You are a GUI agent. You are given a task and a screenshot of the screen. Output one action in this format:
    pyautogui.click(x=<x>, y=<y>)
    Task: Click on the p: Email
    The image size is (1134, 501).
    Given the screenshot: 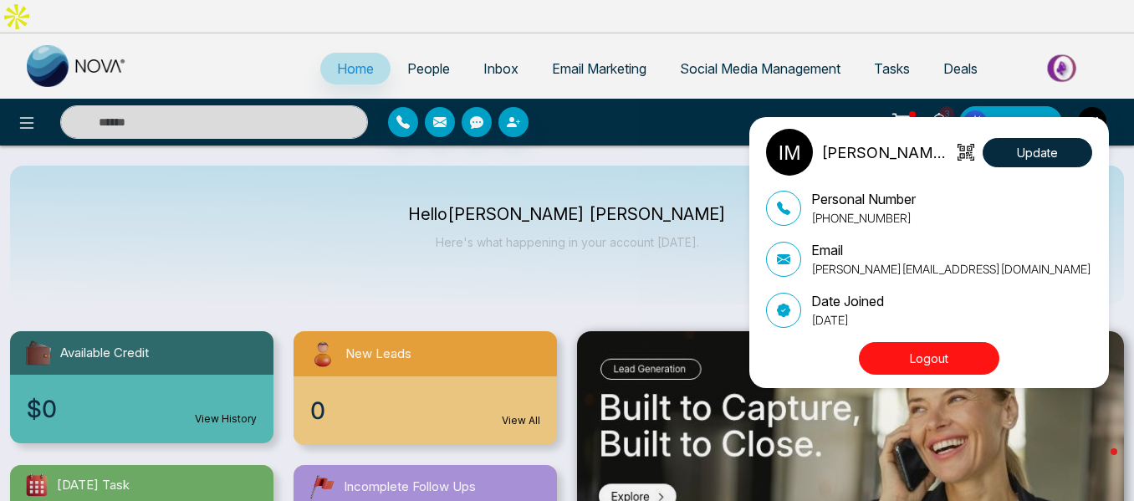 What is the action you would take?
    pyautogui.click(x=951, y=250)
    